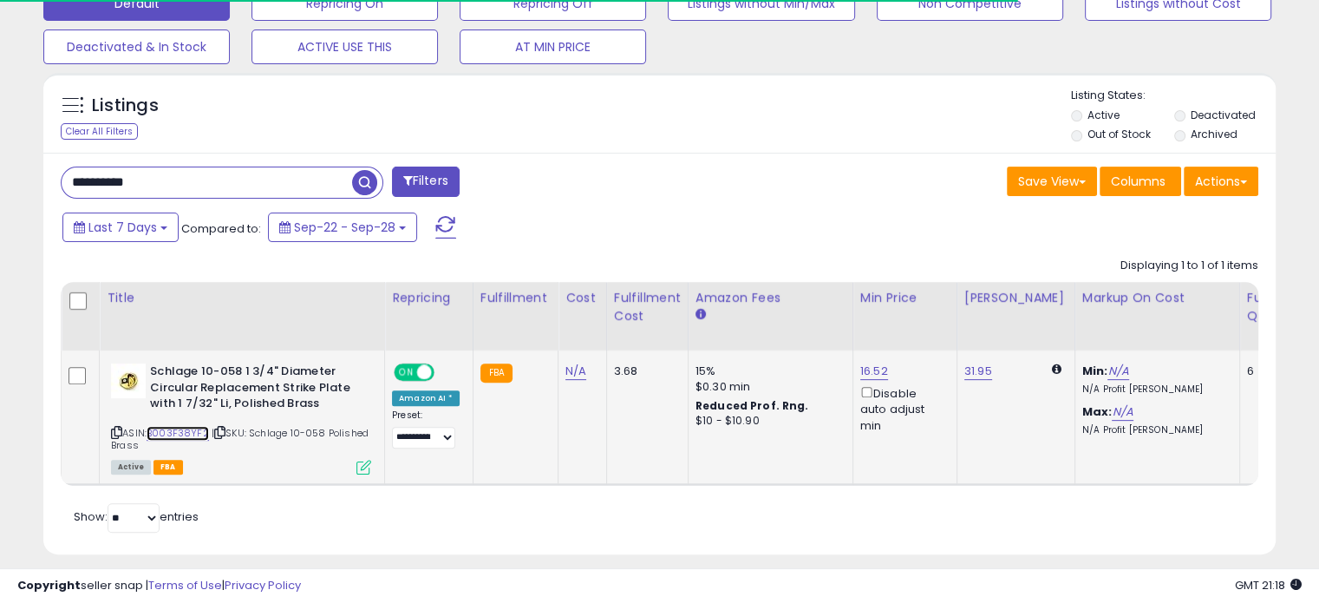  Describe the element at coordinates (902, 408) in the screenshot. I see `div: Disable auto adjust min` at that location.